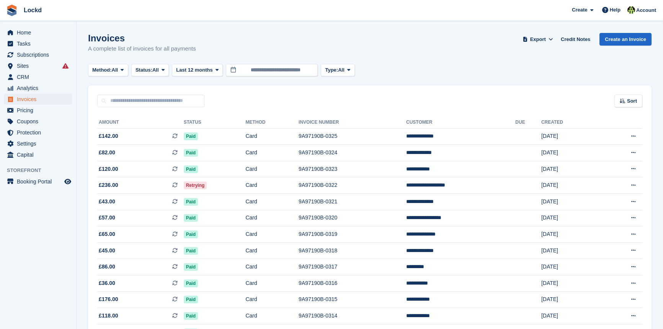 The width and height of the screenshot is (663, 329). I want to click on span: Booking Portal, so click(40, 181).